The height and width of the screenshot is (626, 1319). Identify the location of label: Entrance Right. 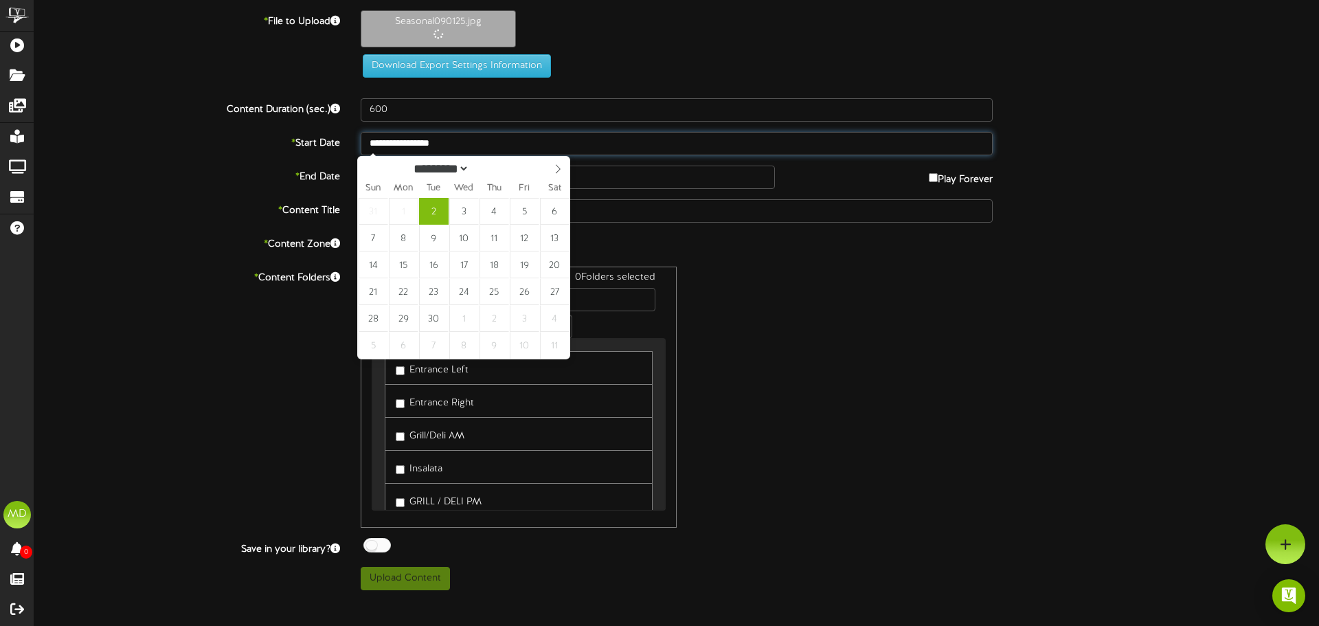
(435, 400).